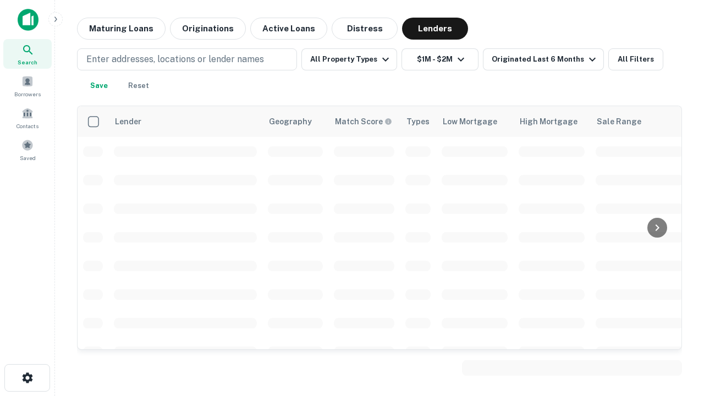 This screenshot has height=396, width=704. Describe the element at coordinates (291, 122) in the screenshot. I see `div: Geography` at that location.